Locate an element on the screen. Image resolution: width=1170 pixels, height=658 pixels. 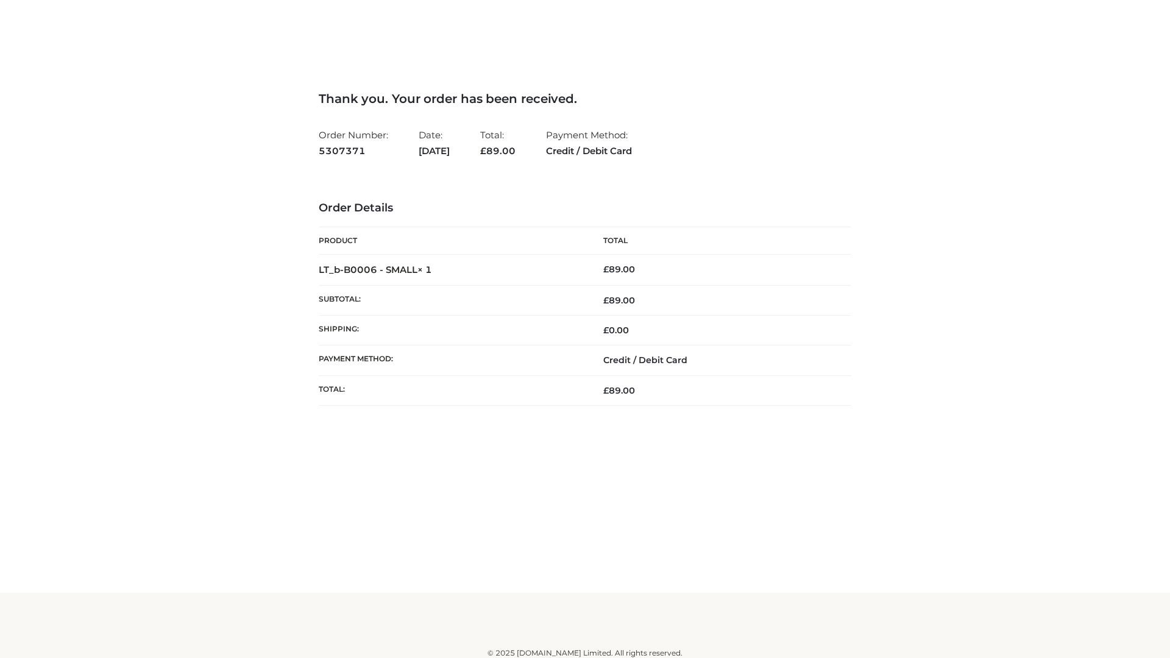
td: Credit / Debit Card is located at coordinates (718, 360).